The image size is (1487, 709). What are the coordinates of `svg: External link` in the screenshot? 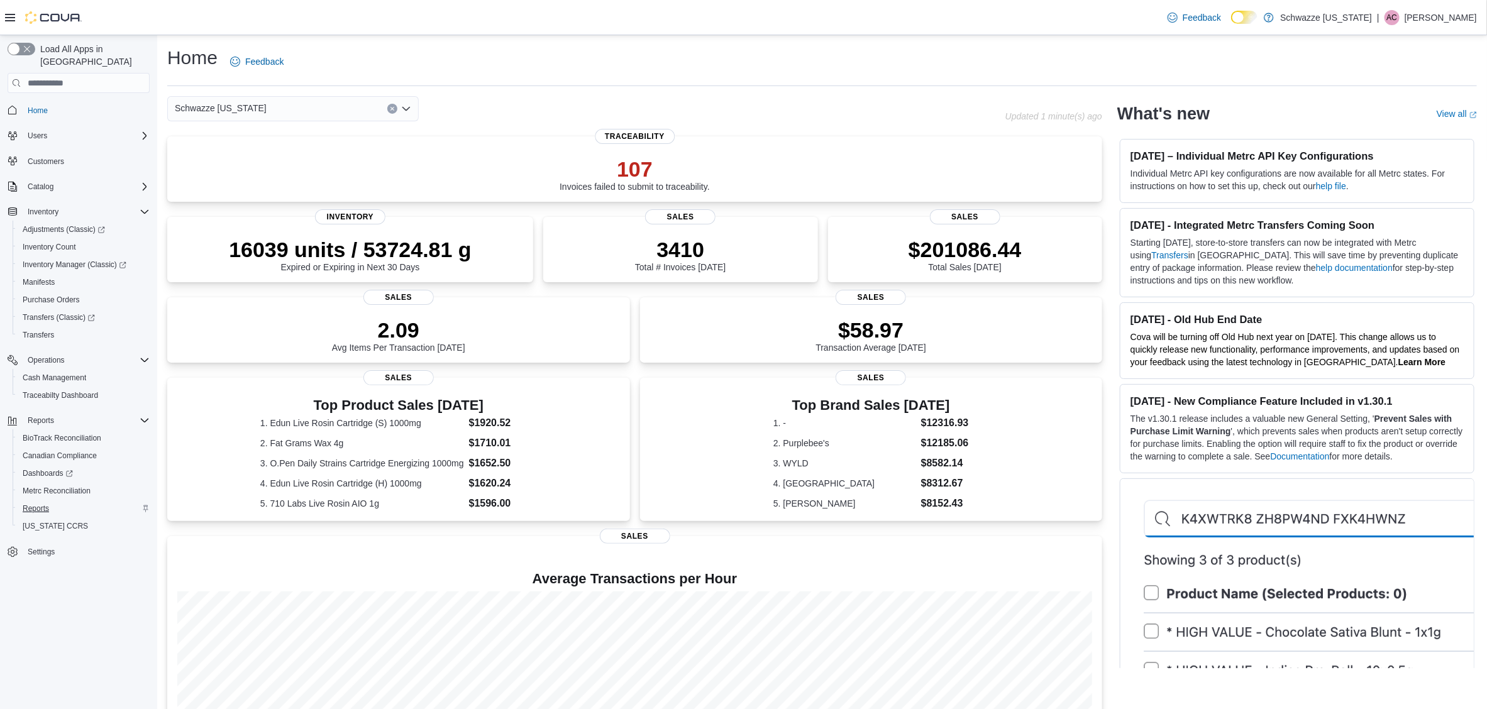 It's located at (1473, 115).